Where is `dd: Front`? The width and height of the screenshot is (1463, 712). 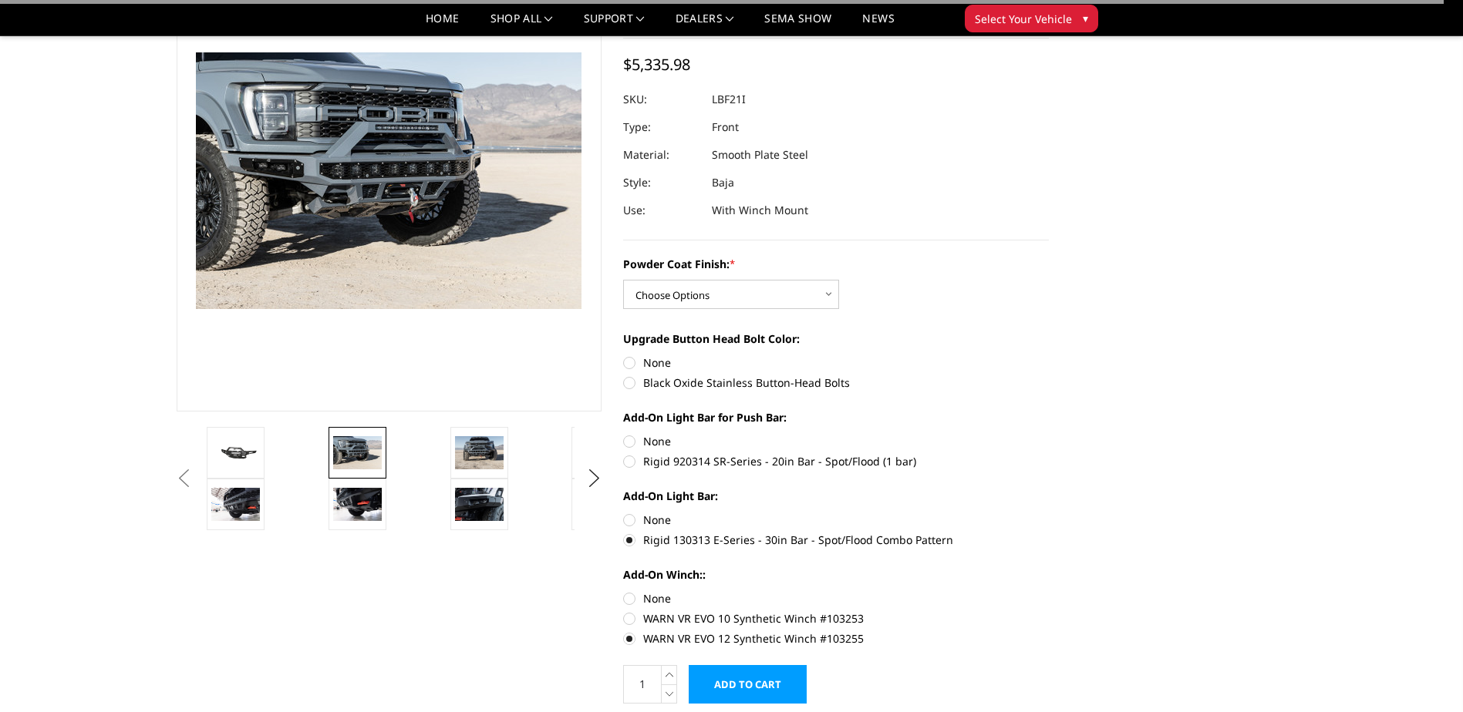 dd: Front is located at coordinates (725, 127).